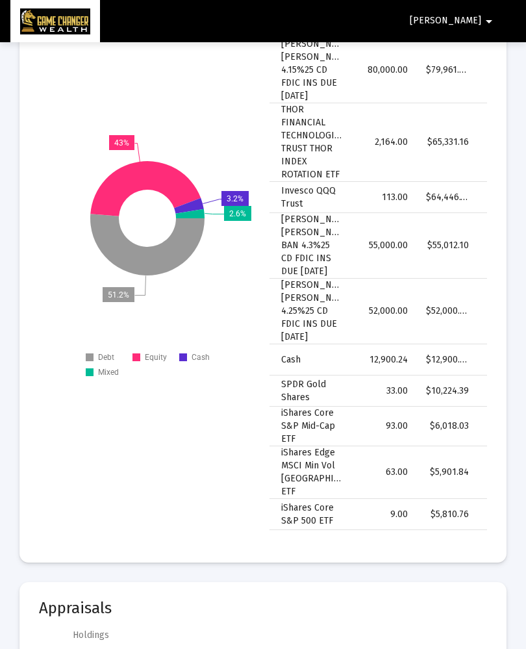 The width and height of the screenshot is (526, 649). I want to click on text: Debt, so click(106, 357).